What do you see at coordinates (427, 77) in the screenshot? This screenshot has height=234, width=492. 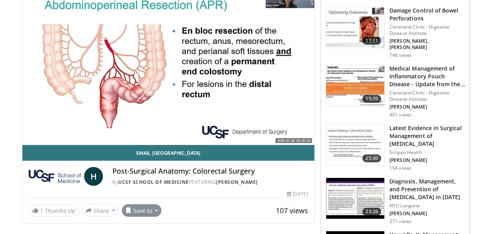 I see `h3: Medical Management of Inflammatory Pouch Disease - Update from the G…` at bounding box center [427, 77].